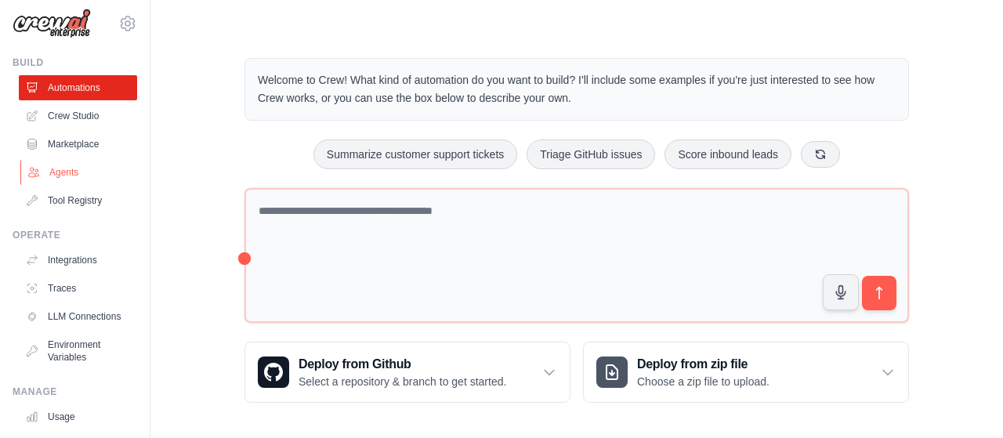 The width and height of the screenshot is (1003, 438). What do you see at coordinates (78, 288) in the screenshot?
I see `a: Traces` at bounding box center [78, 288].